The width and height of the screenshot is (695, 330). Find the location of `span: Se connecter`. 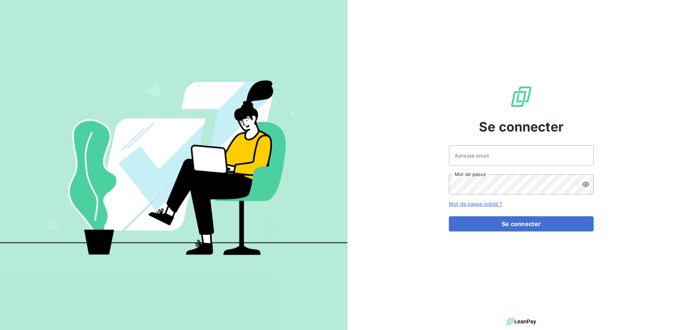

span: Se connecter is located at coordinates (521, 127).